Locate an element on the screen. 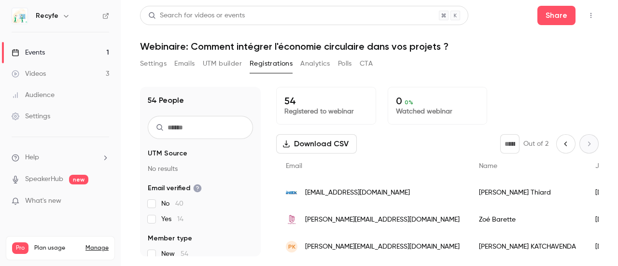 The height and width of the screenshot is (266, 618). p: Out of 2 is located at coordinates (536, 144).